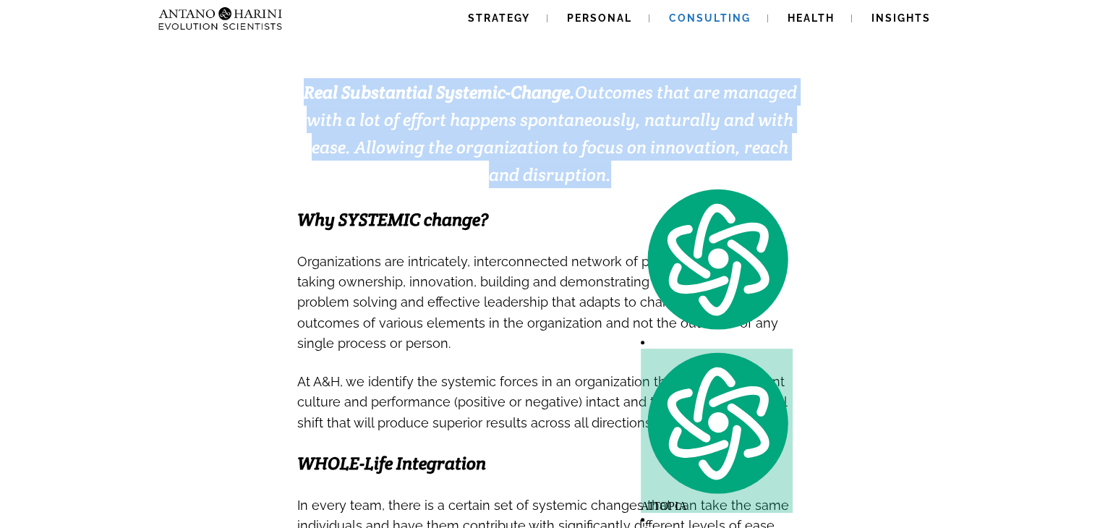  Describe the element at coordinates (550, 133) in the screenshot. I see `span: Outcomes that are managed with a lot of effort happens spontaneously, naturally and with ease. Al...` at that location.